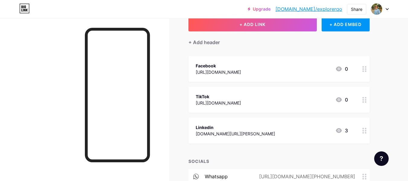 The width and height of the screenshot is (408, 181). Describe the element at coordinates (219, 66) in the screenshot. I see `div: Facebook` at that location.